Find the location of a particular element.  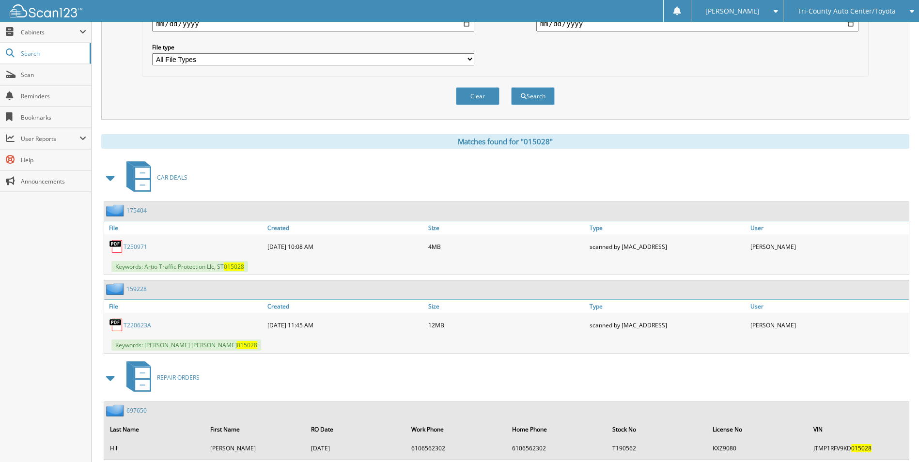

div: 12MB is located at coordinates (506, 325).